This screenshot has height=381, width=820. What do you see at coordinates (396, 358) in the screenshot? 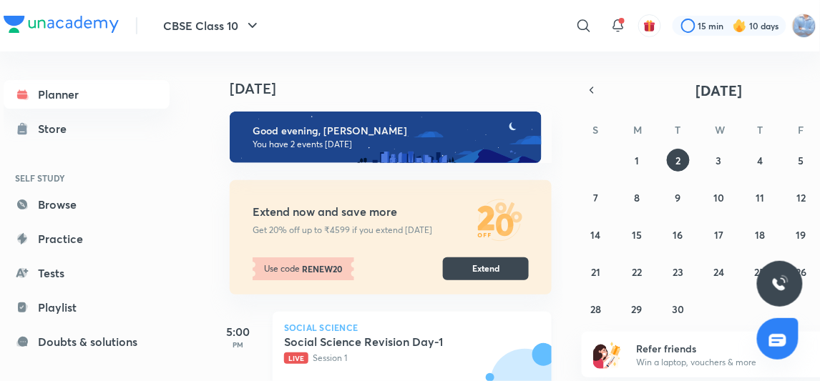
I see `p: Session 1` at bounding box center [396, 358].